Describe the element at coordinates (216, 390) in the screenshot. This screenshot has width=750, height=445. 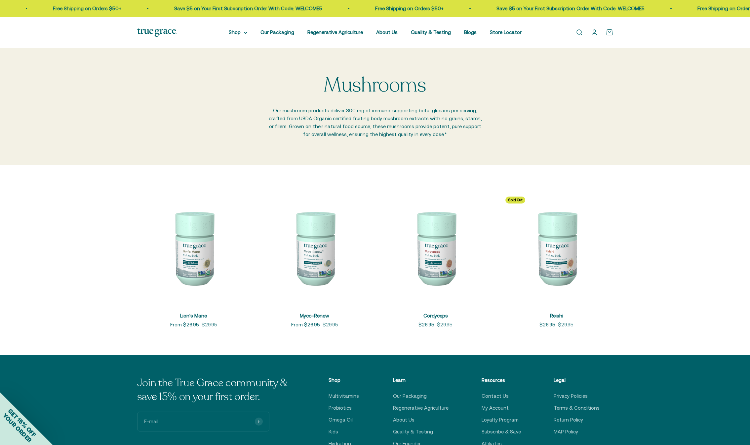
I see `p: Join the True Grace community & save 15% on your first order.` at that location.